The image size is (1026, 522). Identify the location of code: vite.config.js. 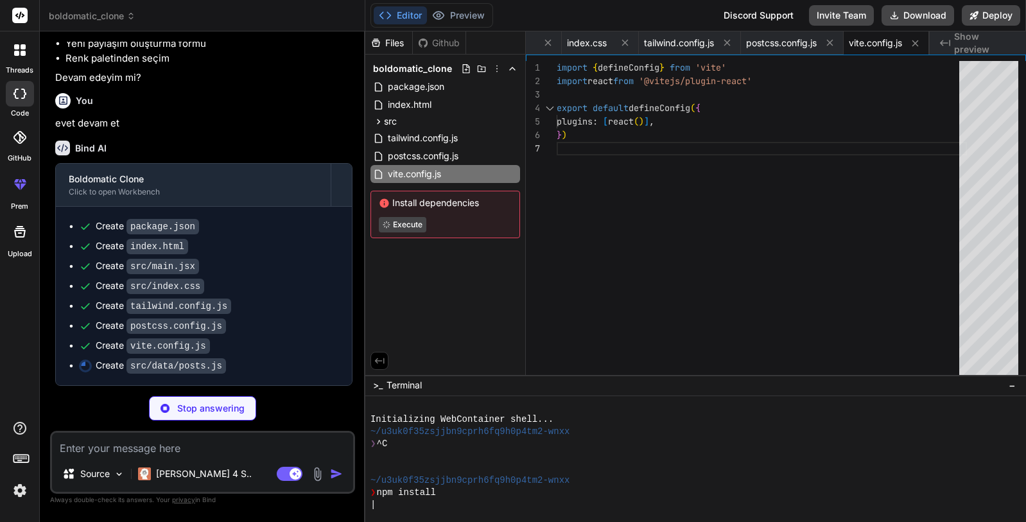
(168, 346).